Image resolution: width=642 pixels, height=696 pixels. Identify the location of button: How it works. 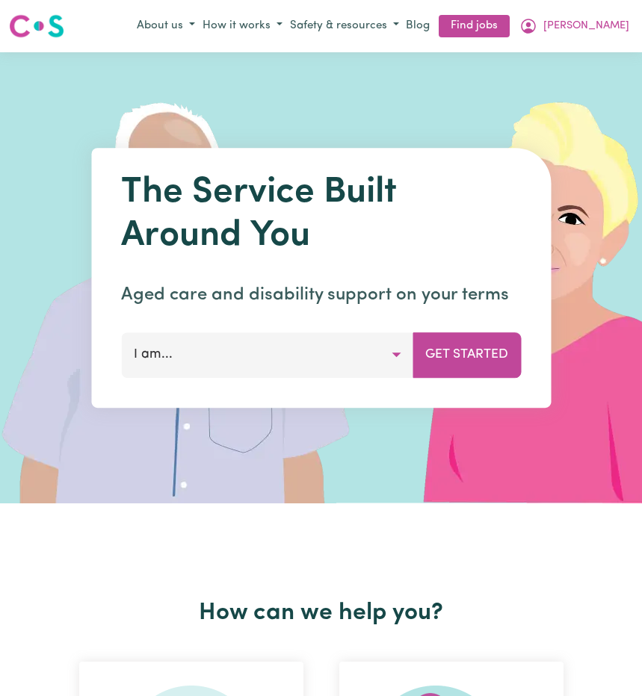
(242, 26).